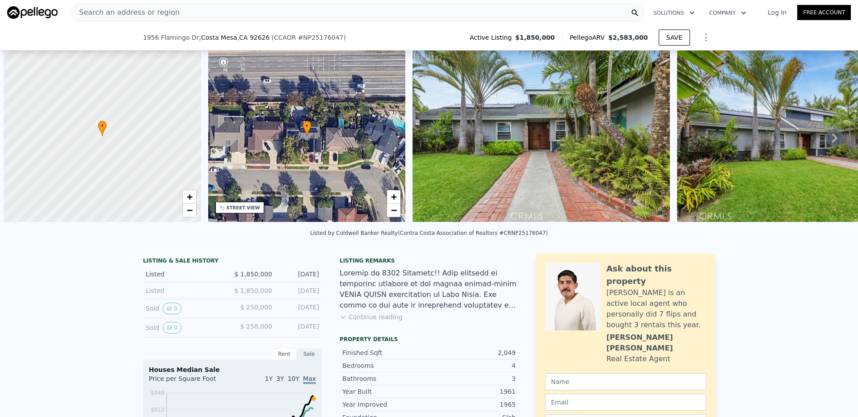 This screenshot has width=858, height=417. I want to click on span: $1,850,000, so click(535, 38).